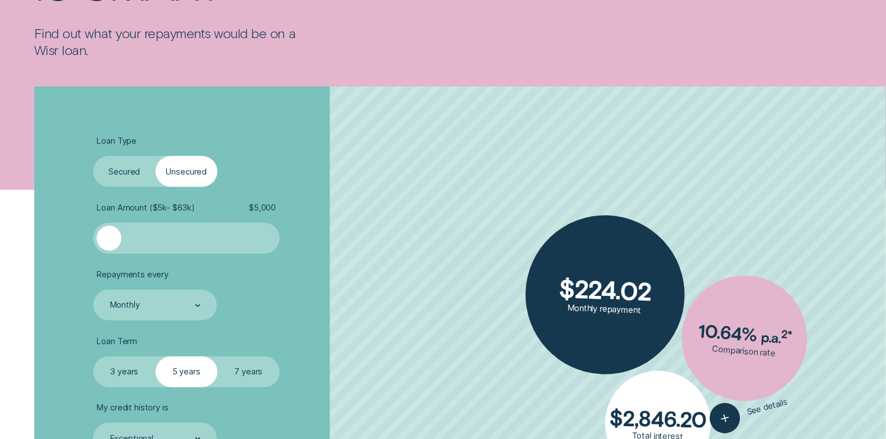 This screenshot has height=439, width=886. What do you see at coordinates (248, 372) in the screenshot?
I see `label: 7 years` at bounding box center [248, 372].